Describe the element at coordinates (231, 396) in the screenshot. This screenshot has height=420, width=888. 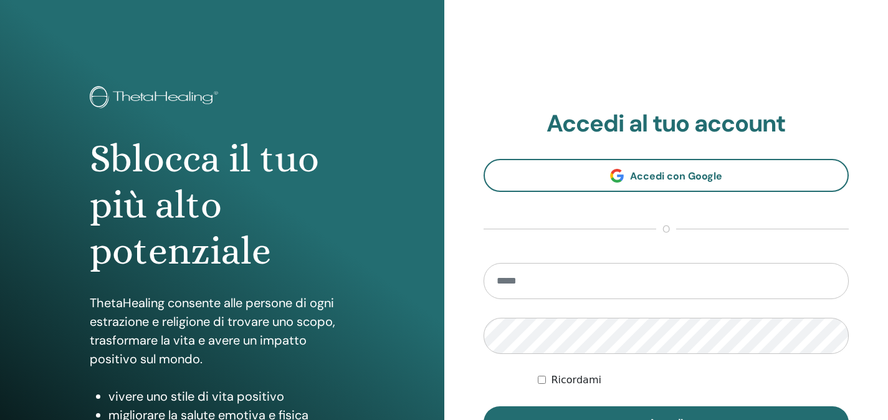
I see `li: vivere uno stile di vita positivo` at that location.